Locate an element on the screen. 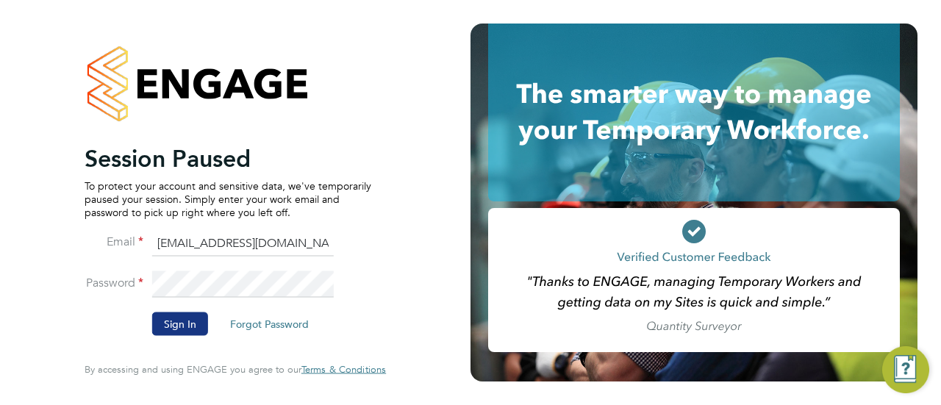 The width and height of the screenshot is (941, 405). a: Terms & Conditions is located at coordinates (343, 370).